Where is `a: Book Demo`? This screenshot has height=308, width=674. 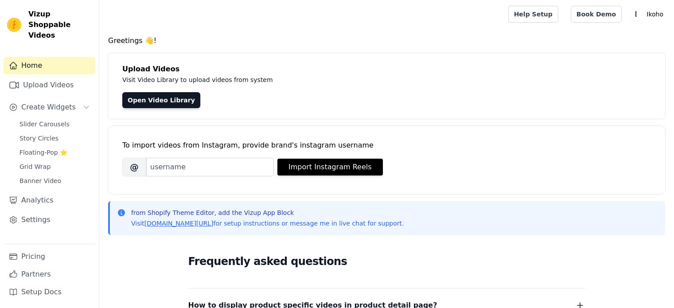 a: Book Demo is located at coordinates (596, 14).